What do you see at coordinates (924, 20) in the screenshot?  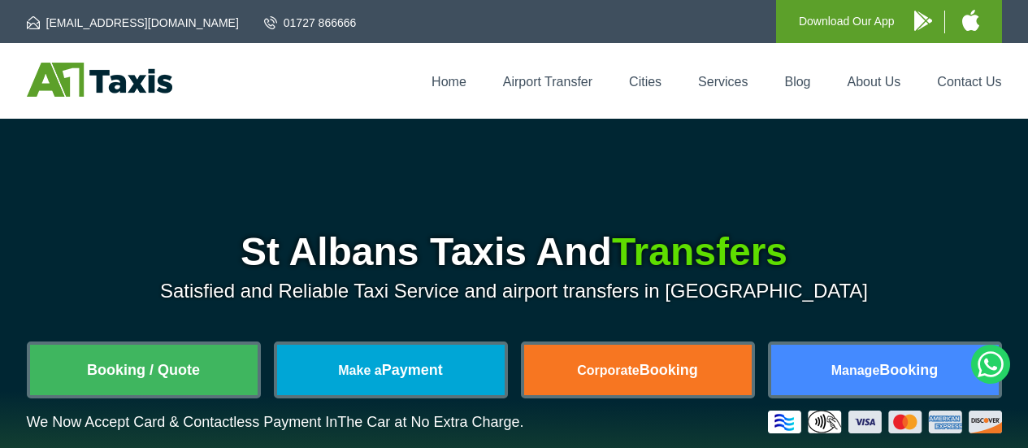 I see `img: A1 Taxis Android App` at bounding box center [924, 20].